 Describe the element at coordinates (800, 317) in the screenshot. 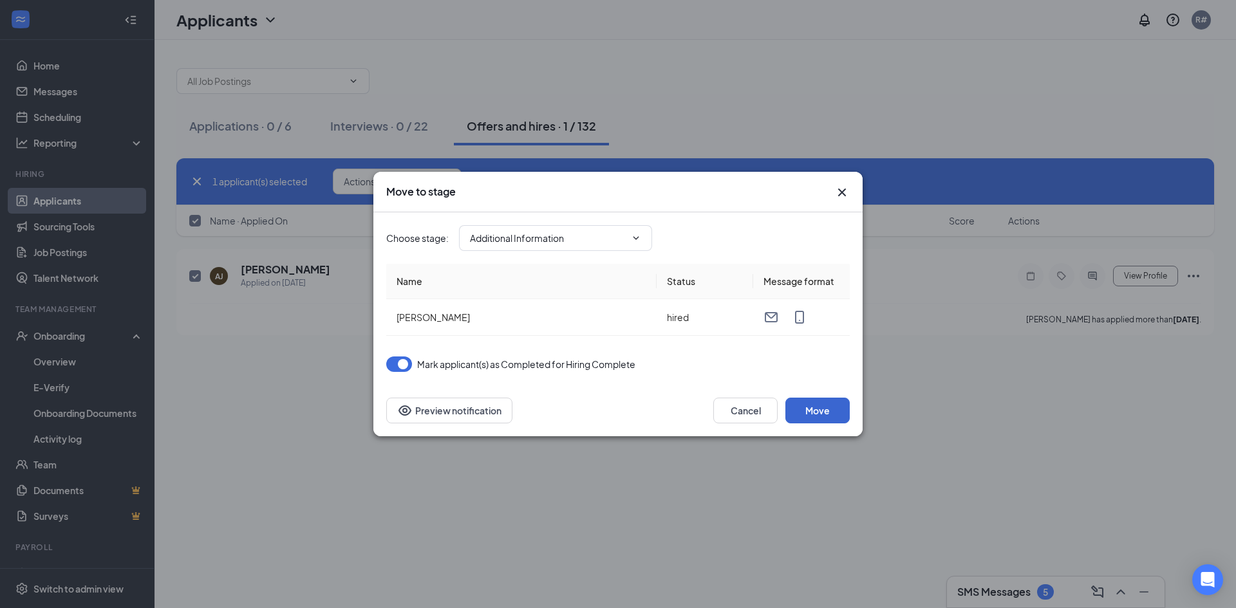

I see `svg: MobileSms` at that location.